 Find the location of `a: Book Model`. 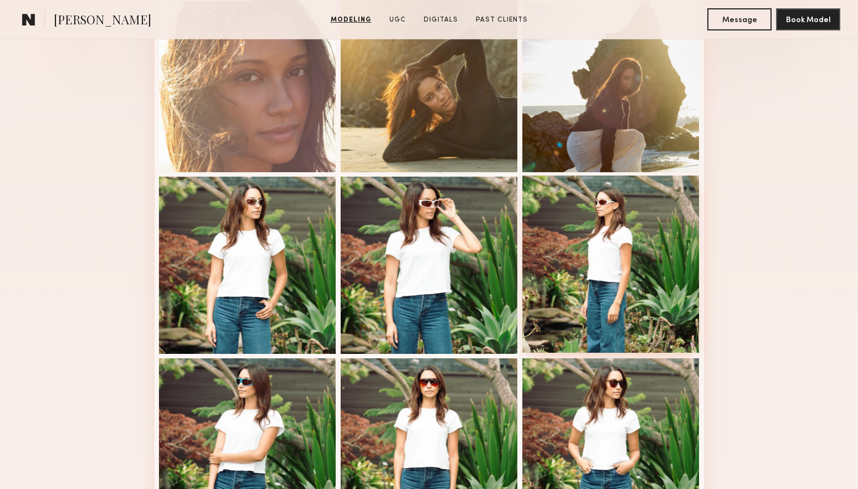

a: Book Model is located at coordinates (809, 19).